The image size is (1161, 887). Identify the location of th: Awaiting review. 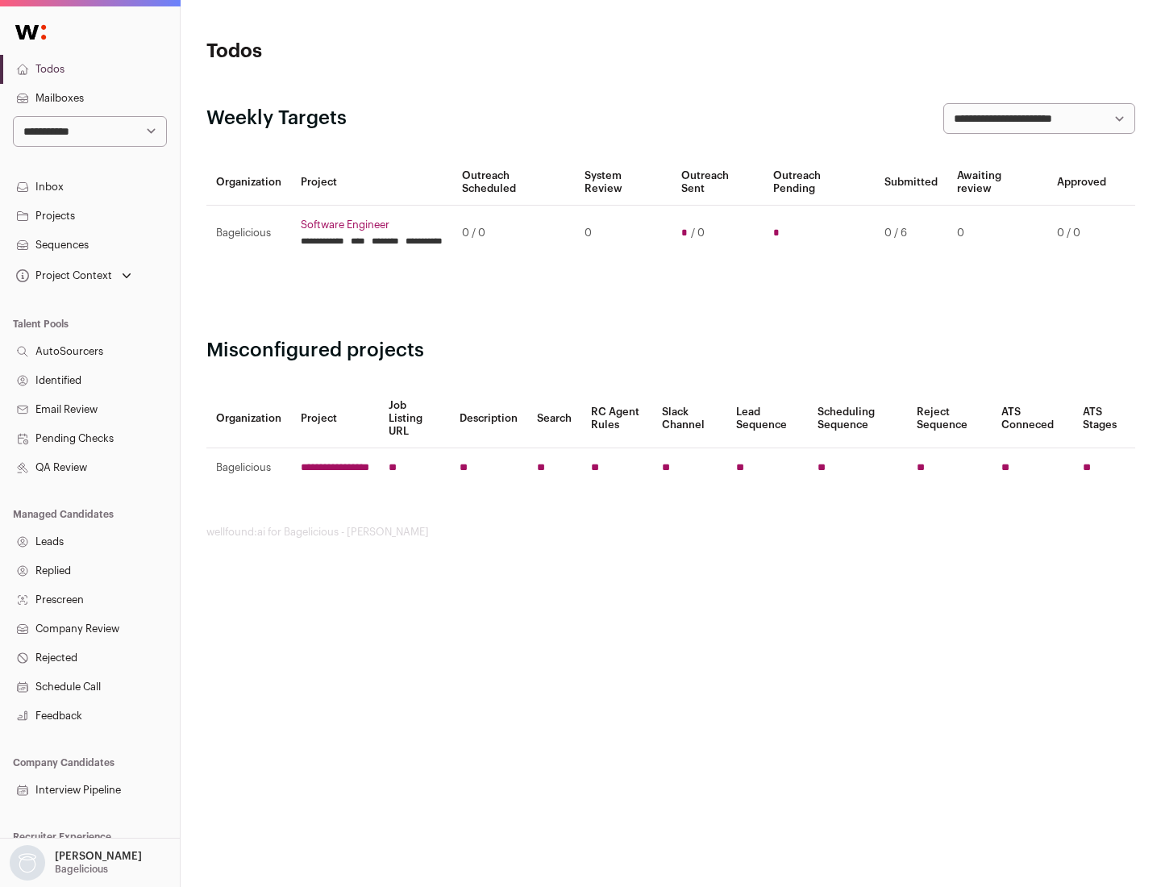
(998, 182).